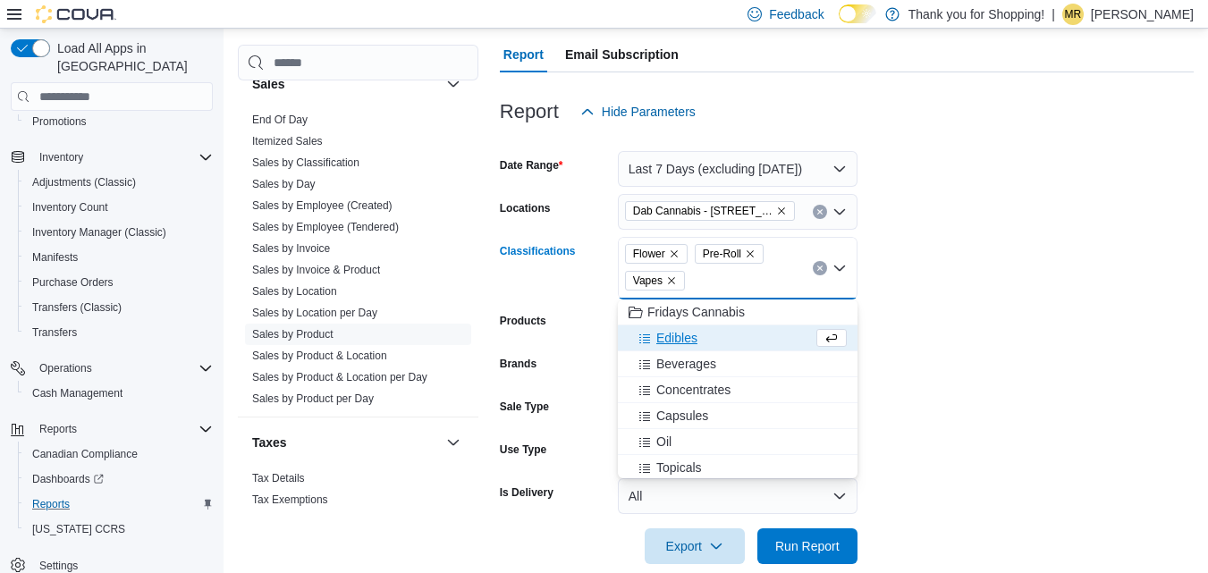  I want to click on a: Sales by Invoice & Product, so click(316, 270).